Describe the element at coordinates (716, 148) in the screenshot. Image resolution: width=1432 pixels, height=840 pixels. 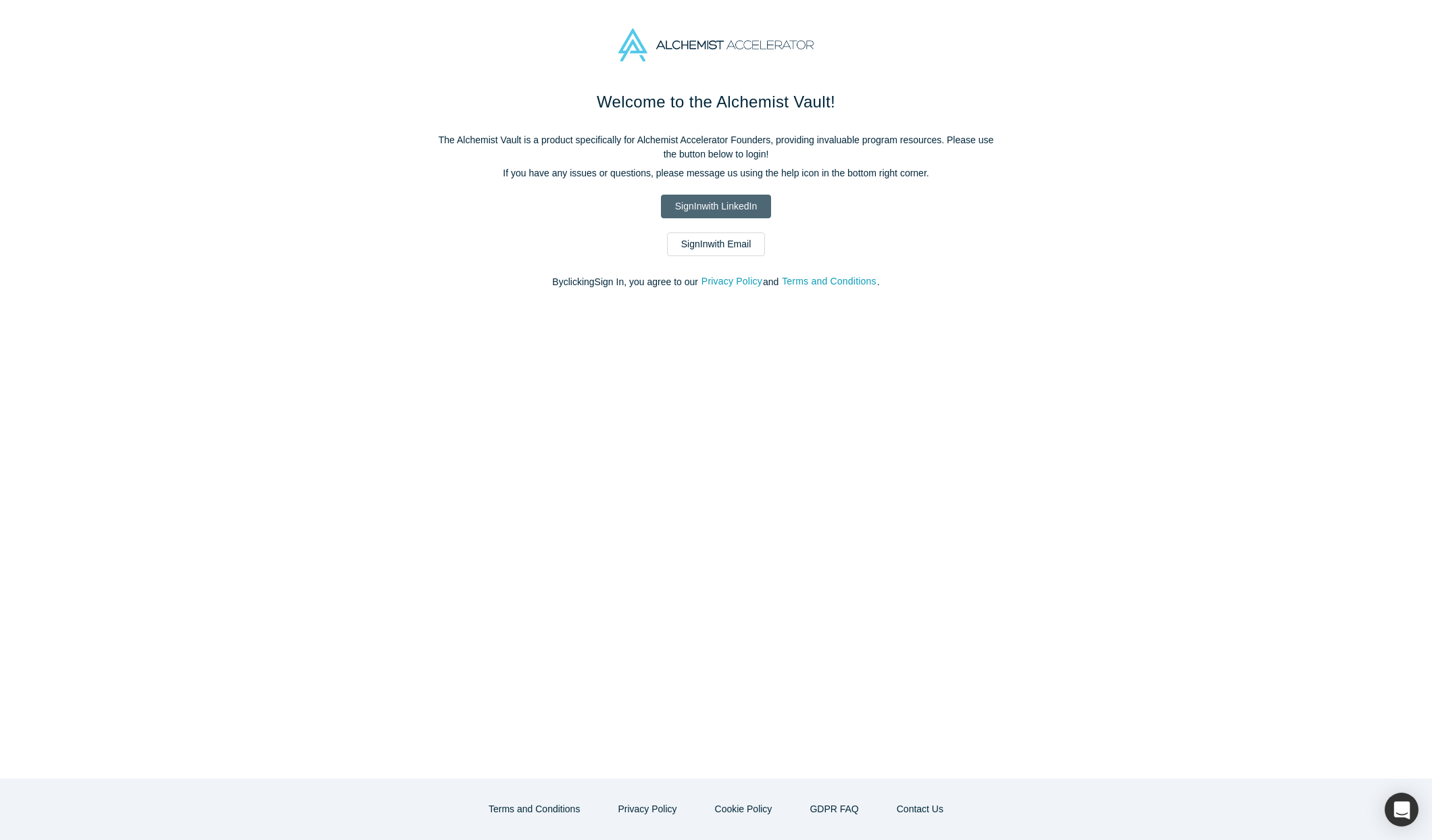
I see `p: The Alchemist Vault is a product specifically for Alchemist Accelerator Founders, providing inval...` at that location.